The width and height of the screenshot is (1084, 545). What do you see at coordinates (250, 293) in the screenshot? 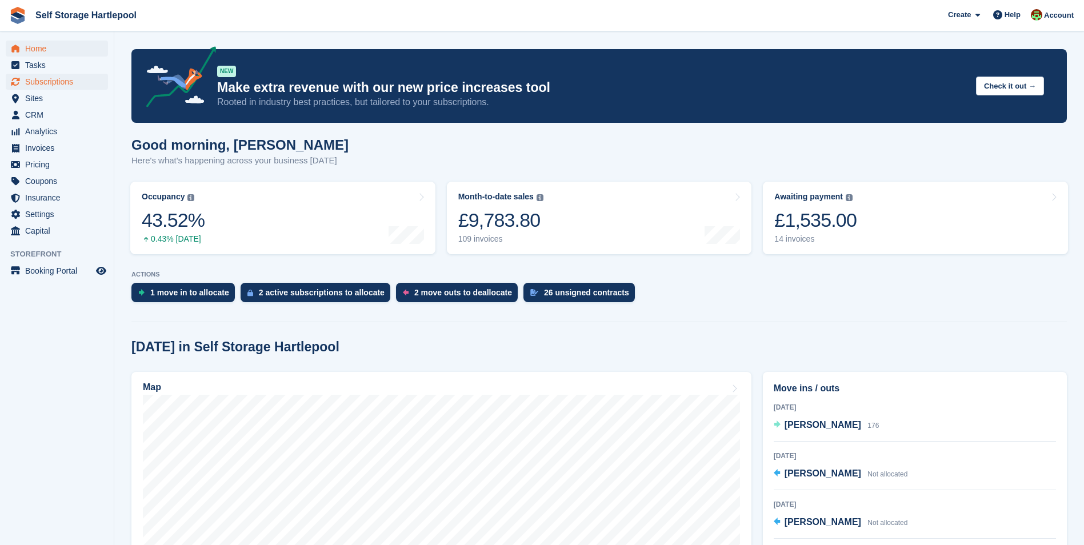
I see `img: active_subscription_to_allocate_icon-d502201f5373d7db506a760aba3b589e785aa758c864c3986d89f69b8ff3...` at bounding box center [250, 293].